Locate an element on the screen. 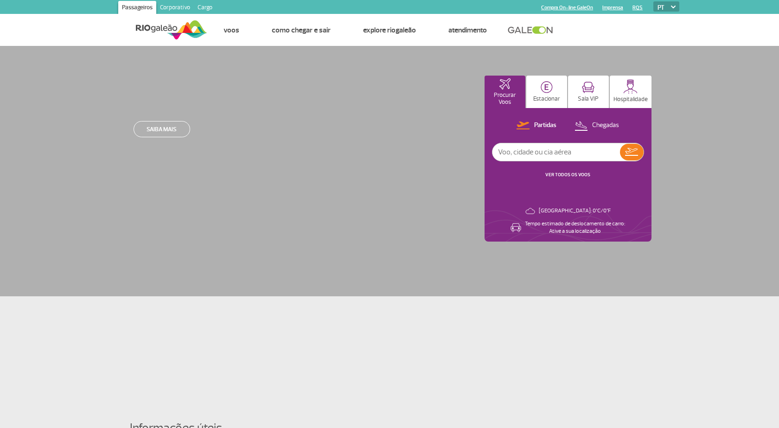  a: Como chegar e sair is located at coordinates (301, 30).